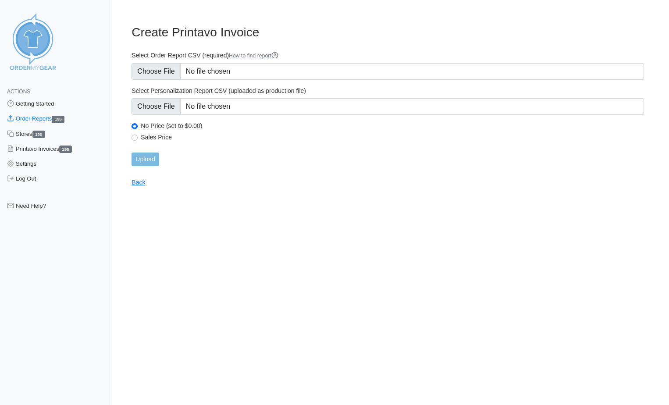 The image size is (669, 405). What do you see at coordinates (388, 55) in the screenshot?
I see `label: Select Order Report CSV (required)` at bounding box center [388, 55].